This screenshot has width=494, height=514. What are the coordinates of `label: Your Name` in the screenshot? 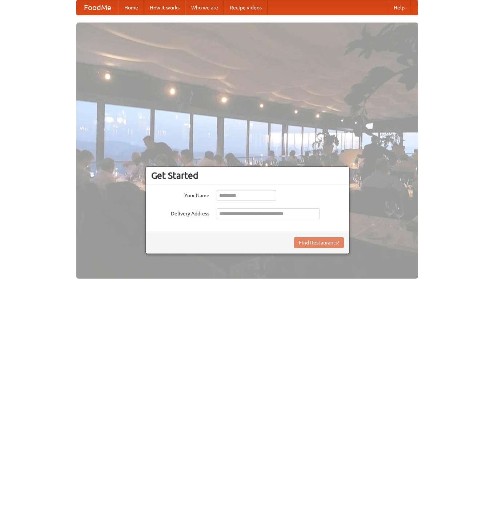 It's located at (180, 194).